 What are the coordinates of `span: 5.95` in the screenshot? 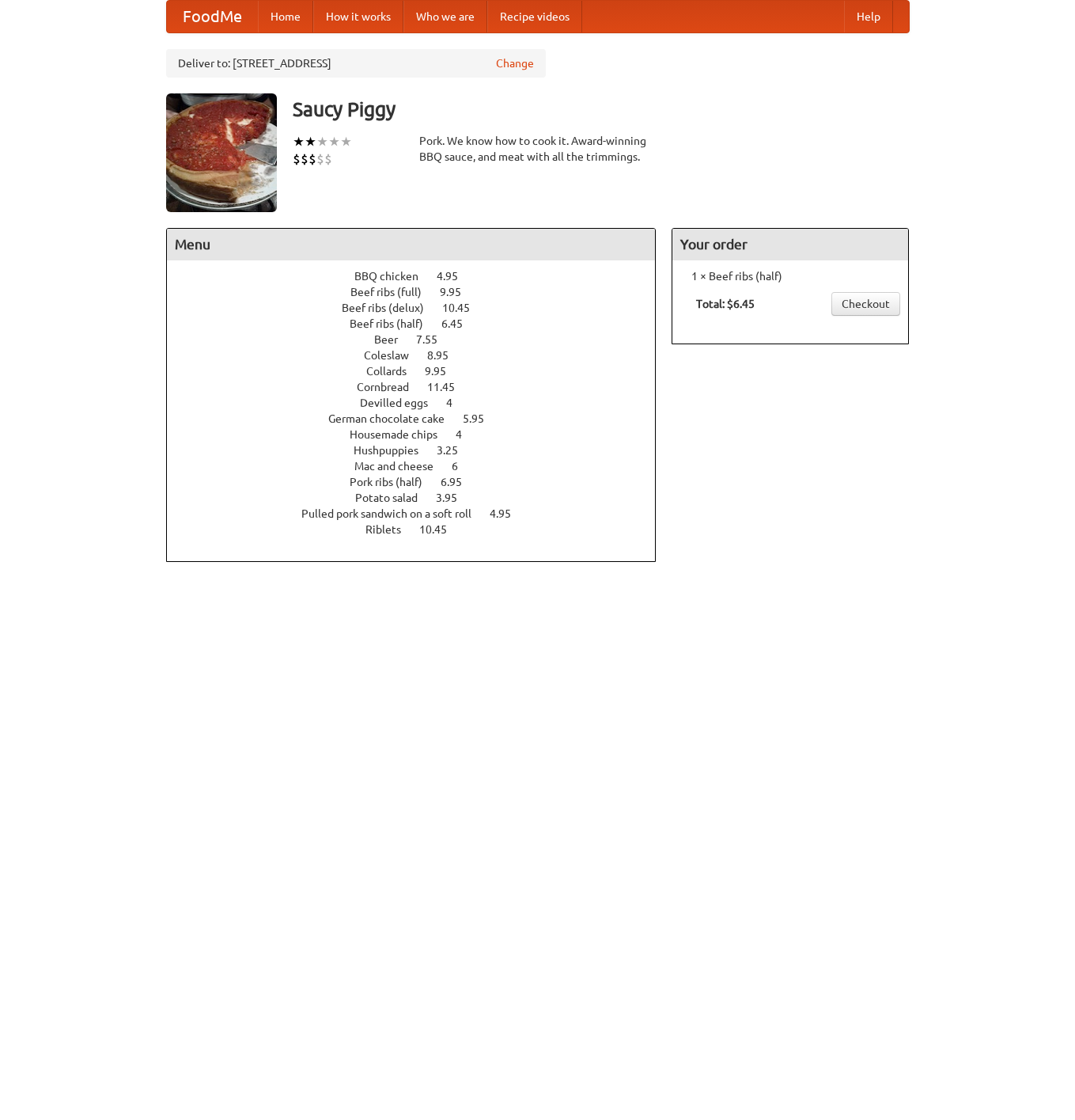 It's located at (481, 419).